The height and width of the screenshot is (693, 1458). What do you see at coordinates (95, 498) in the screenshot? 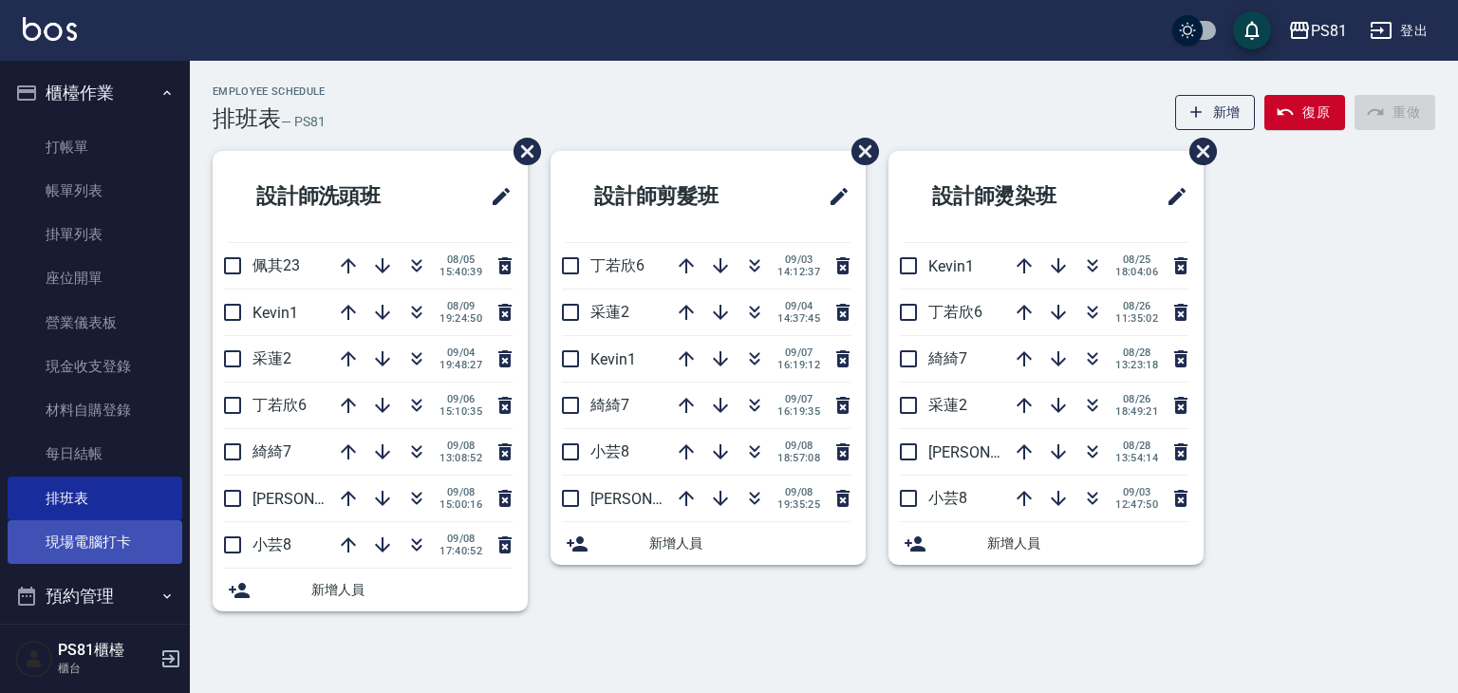
I see `a: 排班表` at bounding box center [95, 498].